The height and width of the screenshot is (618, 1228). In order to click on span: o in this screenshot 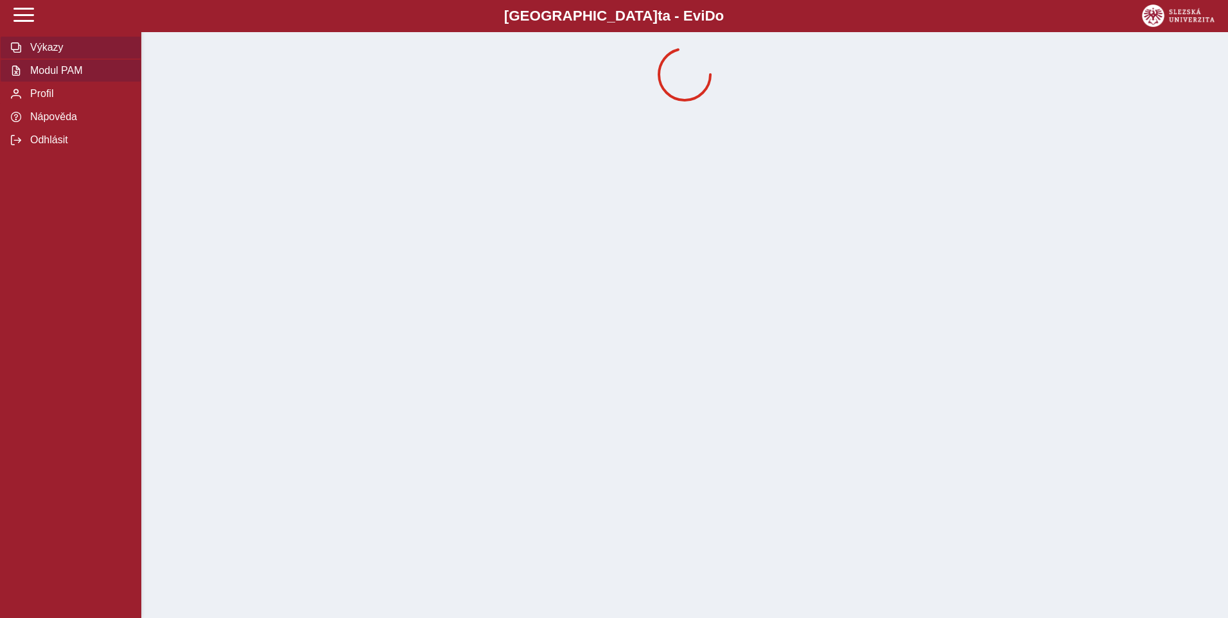, I will do `click(720, 15)`.